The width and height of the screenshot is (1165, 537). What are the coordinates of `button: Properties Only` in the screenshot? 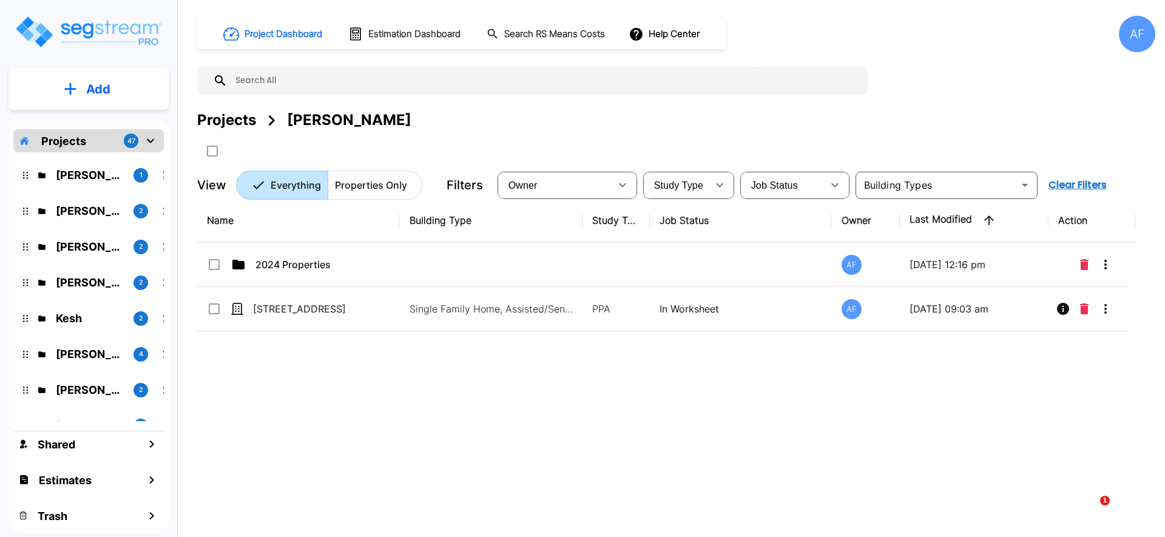 It's located at (375, 185).